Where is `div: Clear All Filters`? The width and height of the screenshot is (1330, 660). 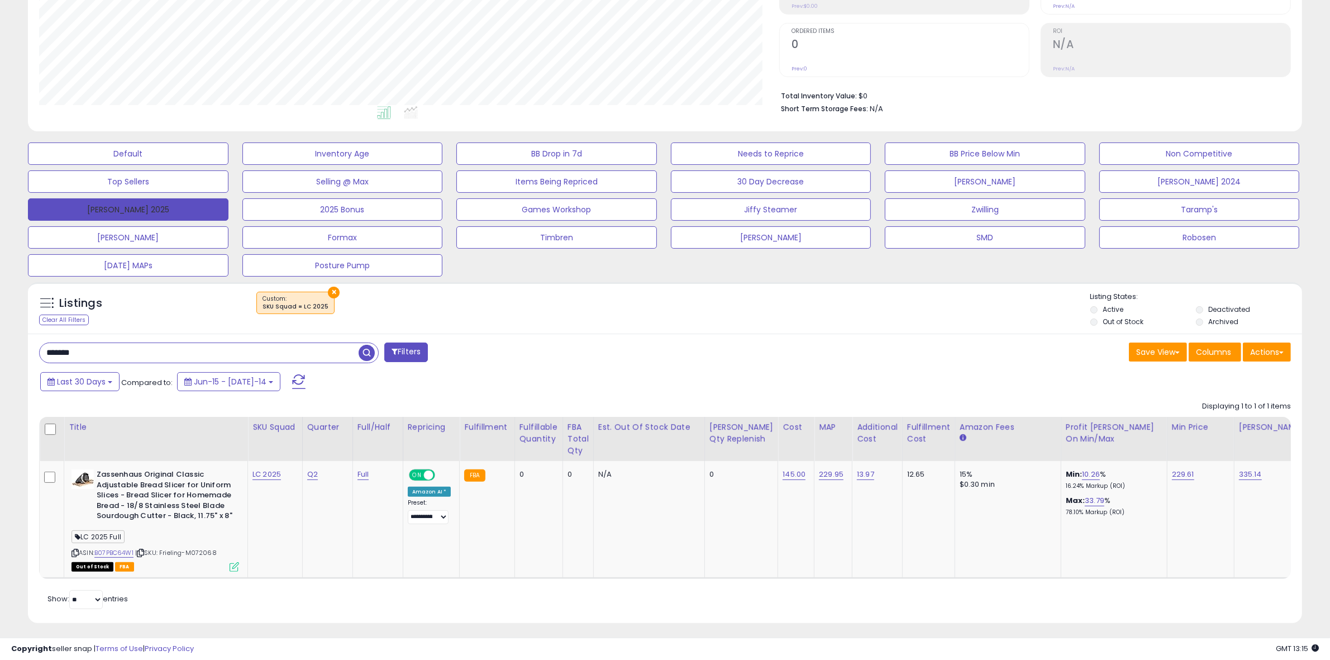 div: Clear All Filters is located at coordinates (64, 320).